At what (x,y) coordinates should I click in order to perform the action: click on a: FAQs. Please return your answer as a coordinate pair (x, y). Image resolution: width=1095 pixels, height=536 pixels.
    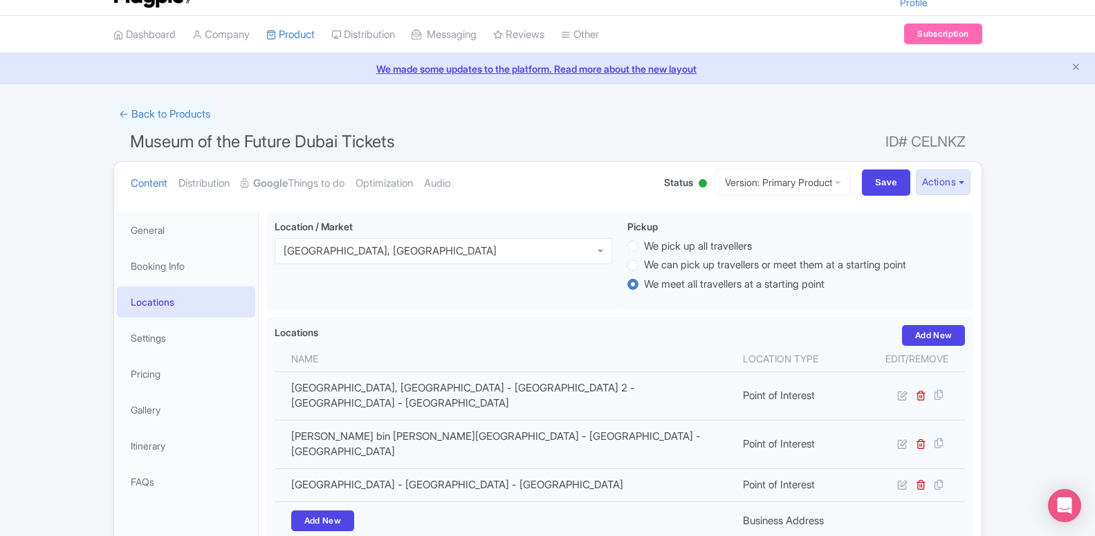
    Looking at the image, I should click on (186, 481).